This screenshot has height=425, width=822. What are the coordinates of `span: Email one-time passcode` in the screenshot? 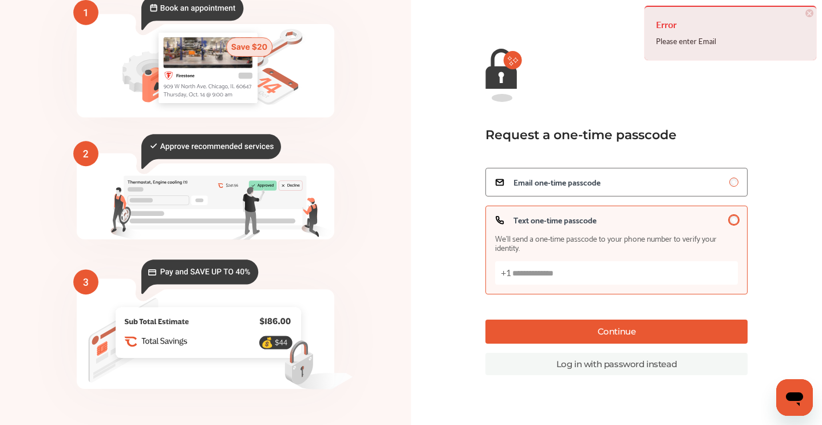 It's located at (557, 182).